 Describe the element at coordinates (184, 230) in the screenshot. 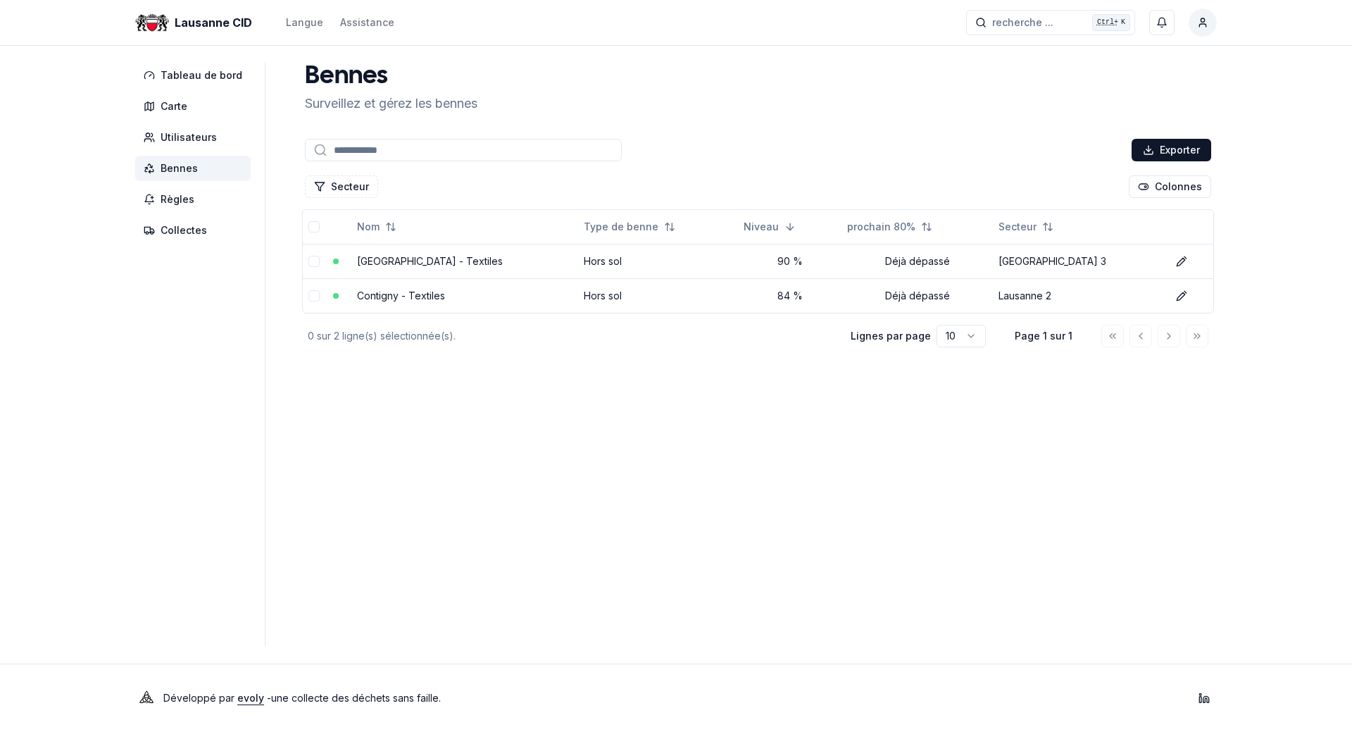

I see `span: Collectes` at that location.